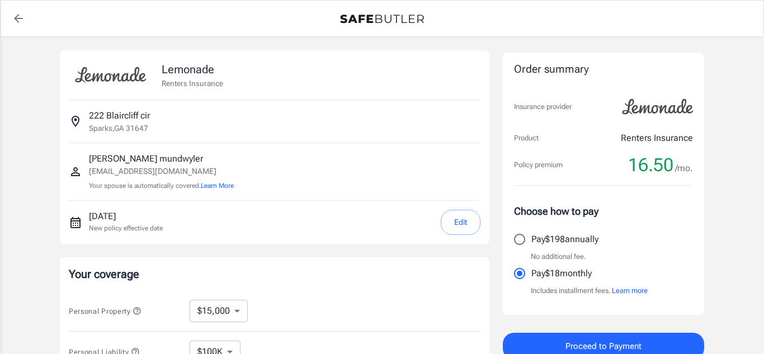 This screenshot has height=354, width=764. What do you see at coordinates (538, 165) in the screenshot?
I see `p: Policy premium` at bounding box center [538, 165].